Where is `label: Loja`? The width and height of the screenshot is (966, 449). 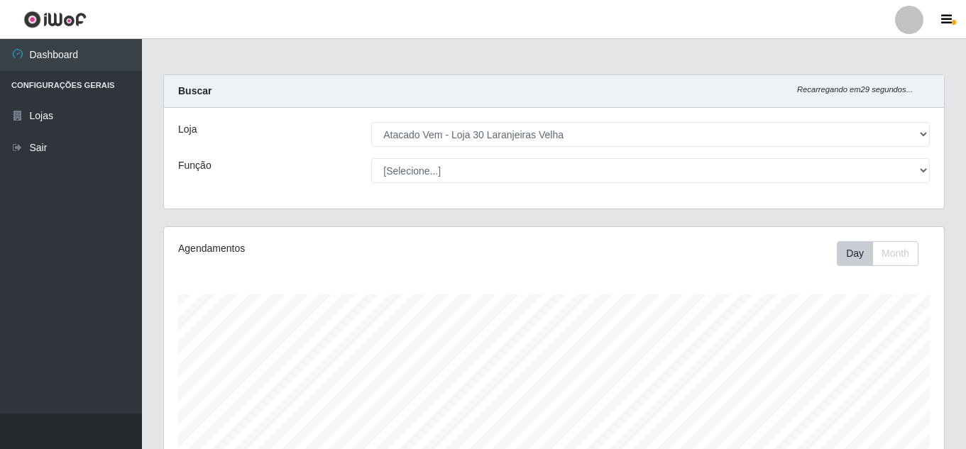
label: Loja is located at coordinates (187, 129).